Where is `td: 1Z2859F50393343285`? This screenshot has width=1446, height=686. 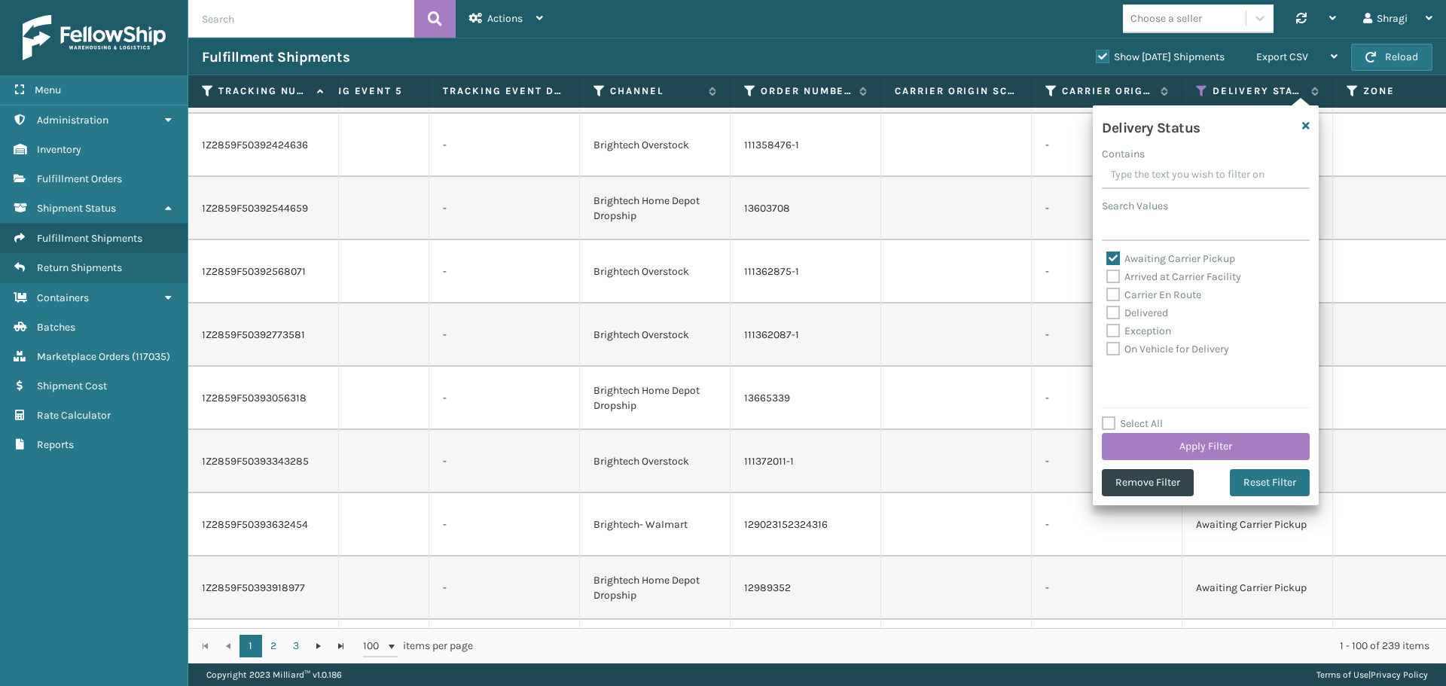 td: 1Z2859F50393343285 is located at coordinates (264, 462).